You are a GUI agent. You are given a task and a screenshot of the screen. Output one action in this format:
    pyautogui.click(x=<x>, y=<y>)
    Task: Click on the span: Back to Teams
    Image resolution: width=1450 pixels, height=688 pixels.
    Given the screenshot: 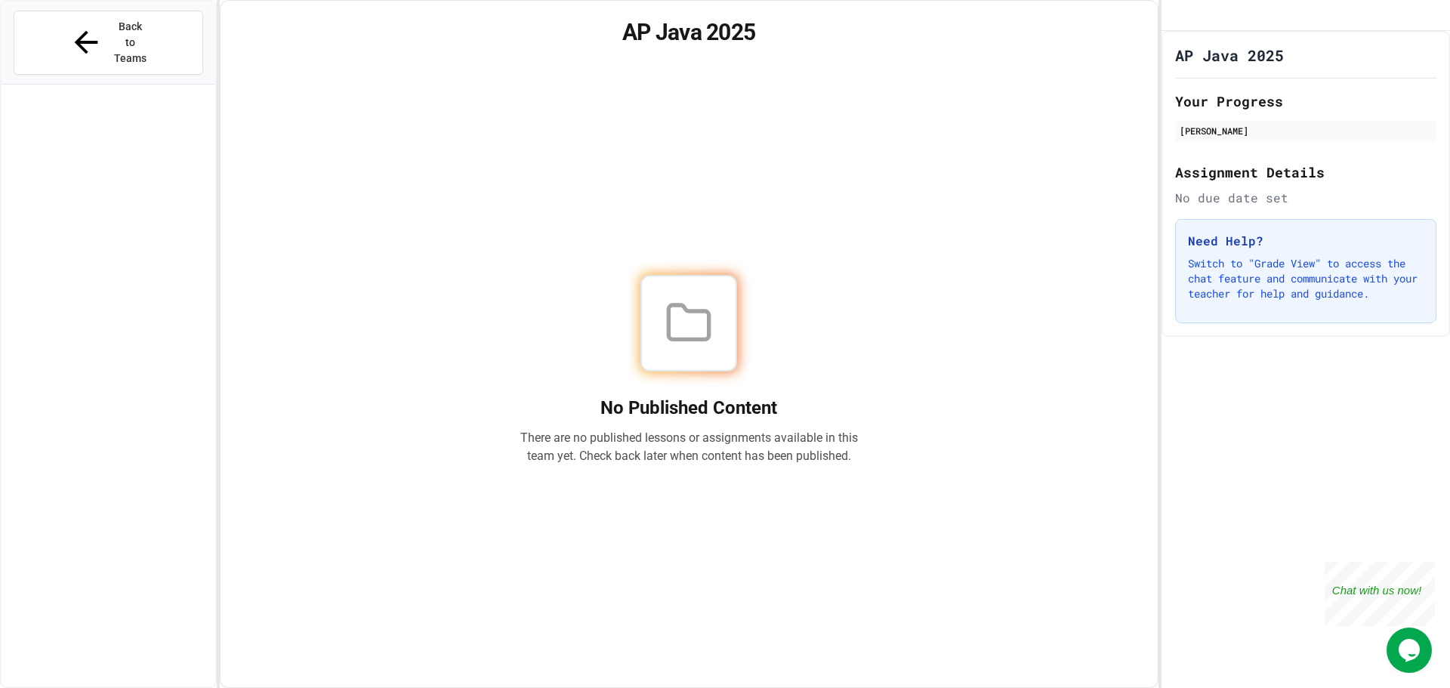 What is the action you would take?
    pyautogui.click(x=130, y=42)
    